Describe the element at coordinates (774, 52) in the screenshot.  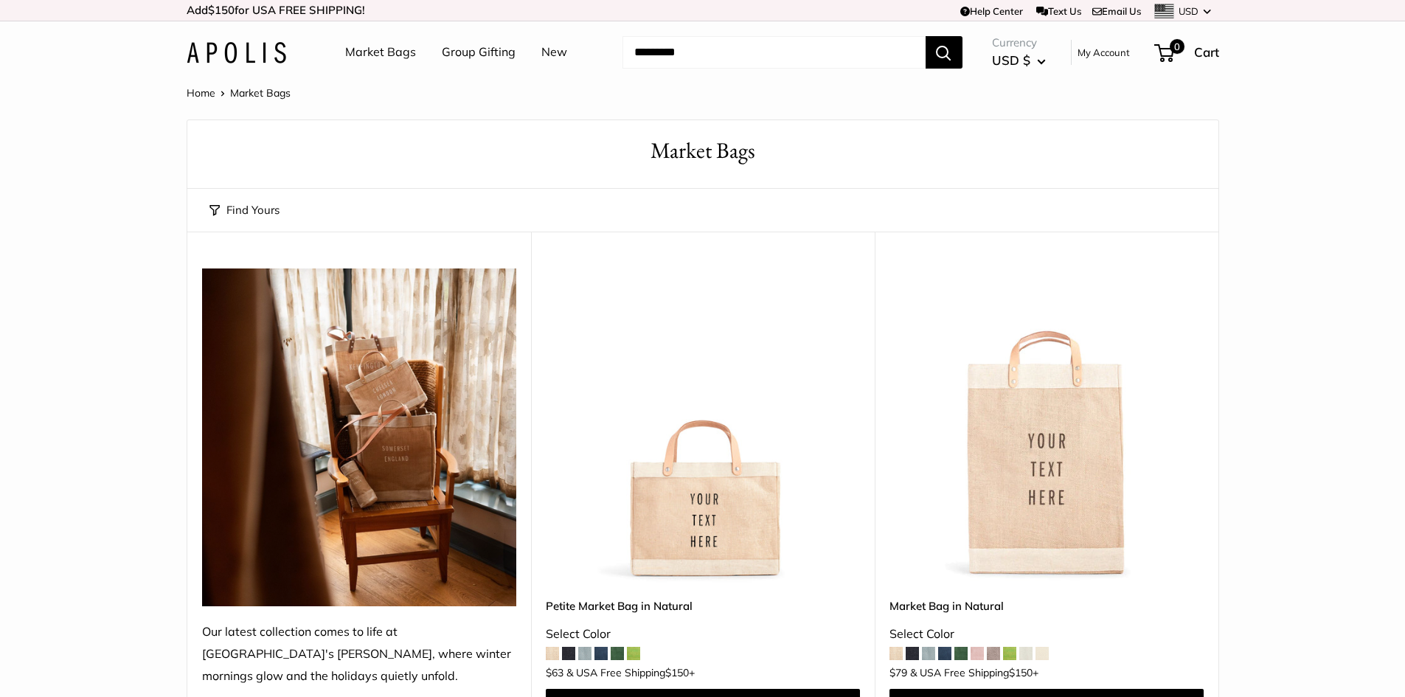
I see `input: Search...` at that location.